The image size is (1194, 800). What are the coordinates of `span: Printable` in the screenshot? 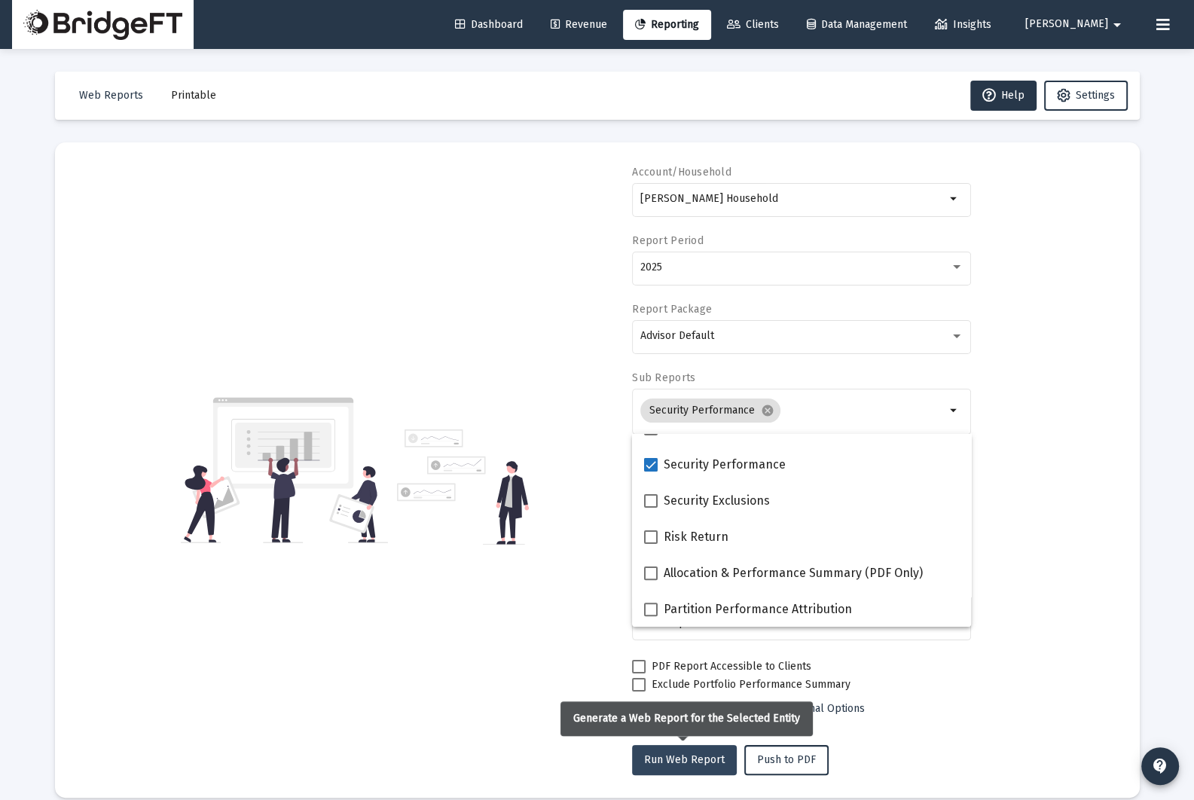 It's located at (194, 95).